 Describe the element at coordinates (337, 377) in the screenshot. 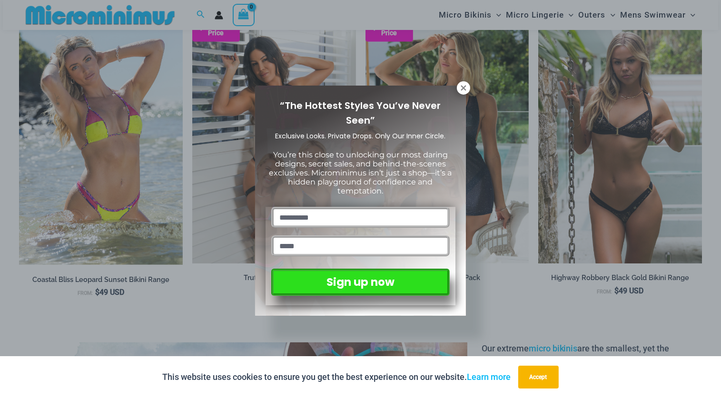

I see `p: This website uses cookies to ensure you get the best experience on our website.` at that location.